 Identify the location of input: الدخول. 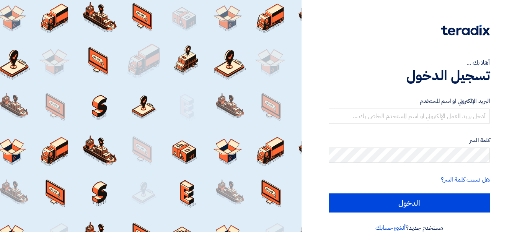
(409, 203).